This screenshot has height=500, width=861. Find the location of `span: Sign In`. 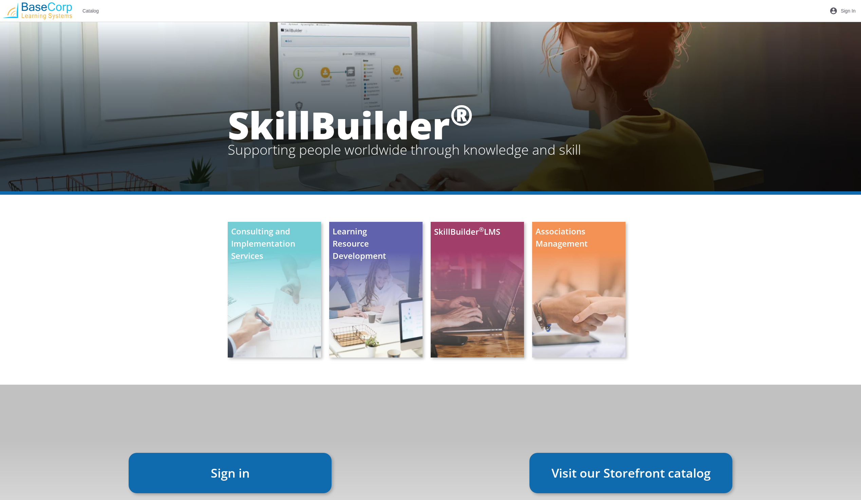

span: Sign In is located at coordinates (848, 11).